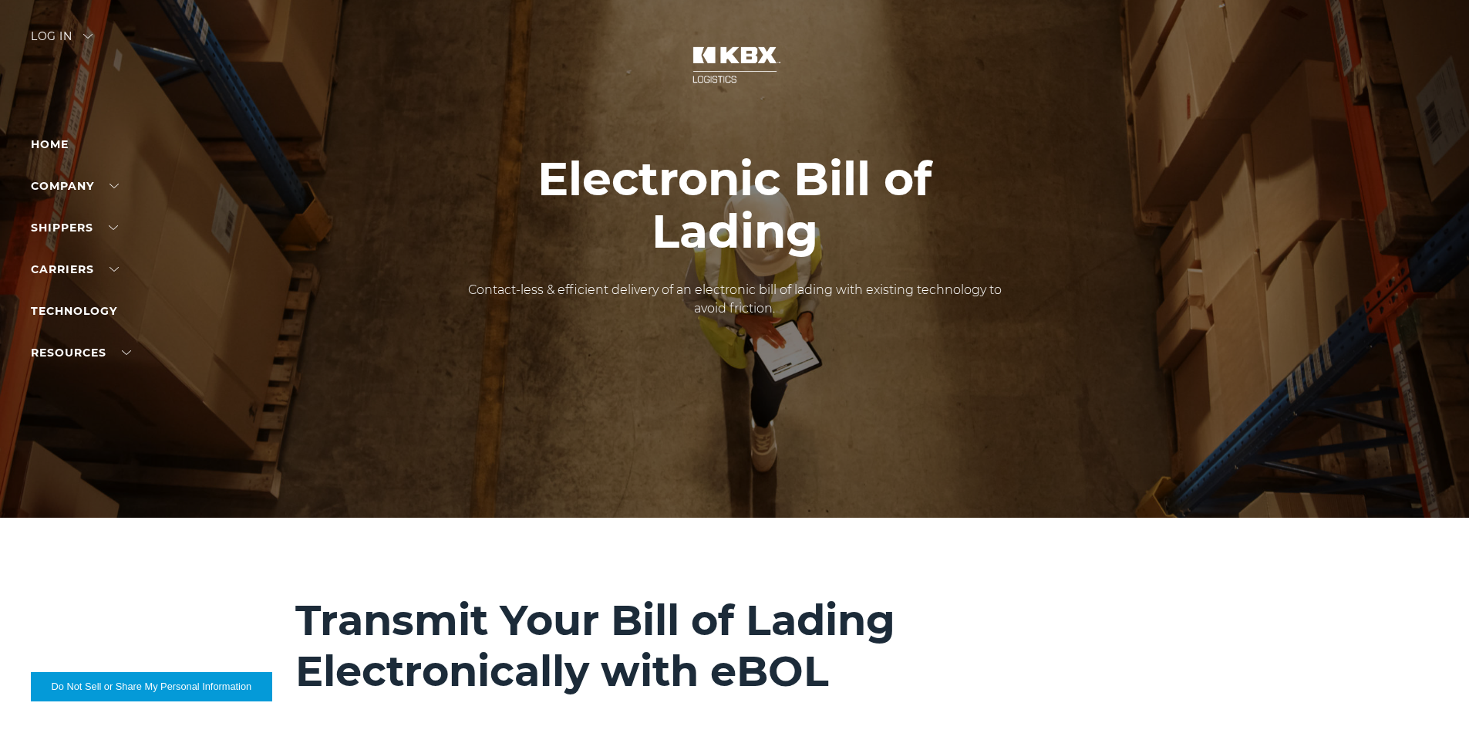 This screenshot has height=740, width=1469. I want to click on a: RESOURCES, so click(81, 352).